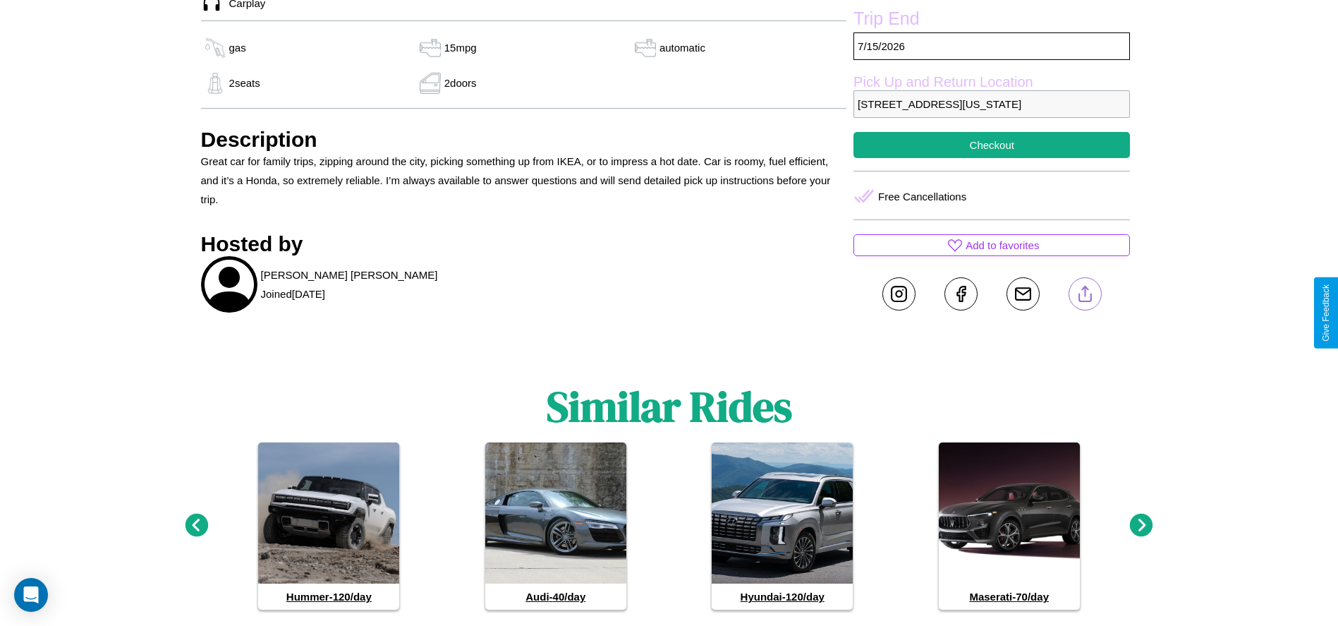  Describe the element at coordinates (992, 46) in the screenshot. I see `p: 7 / 15 / 2026` at that location.